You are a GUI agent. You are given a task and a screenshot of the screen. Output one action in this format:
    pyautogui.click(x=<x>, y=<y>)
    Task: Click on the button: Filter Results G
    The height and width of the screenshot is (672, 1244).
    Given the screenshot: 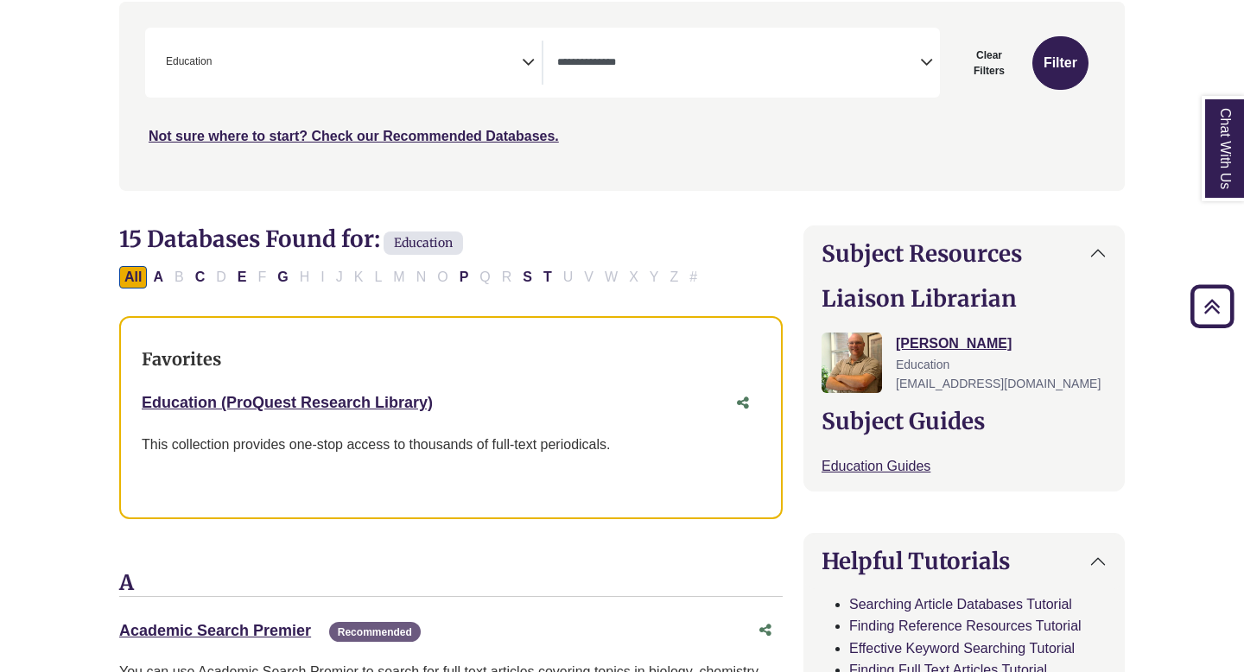 What is the action you would take?
    pyautogui.click(x=282, y=277)
    